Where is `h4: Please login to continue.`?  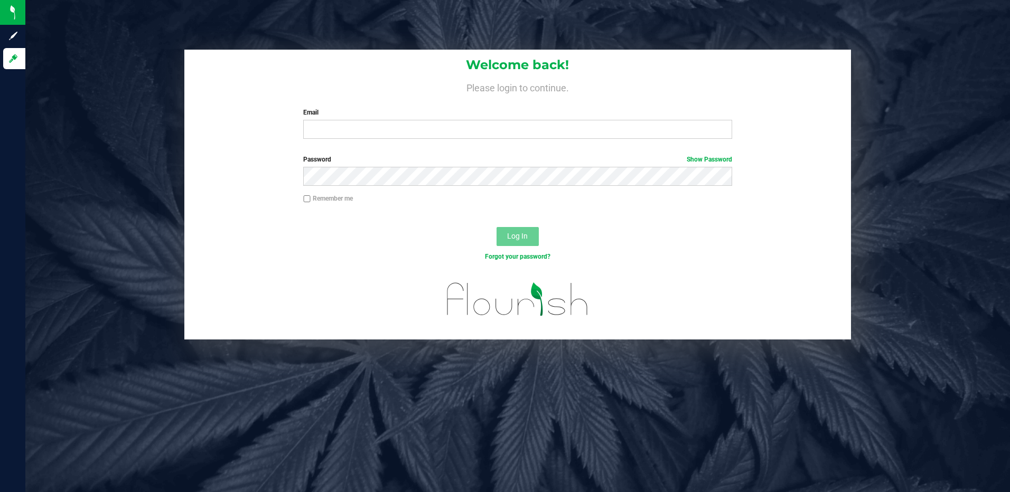 h4: Please login to continue. is located at coordinates (518, 87).